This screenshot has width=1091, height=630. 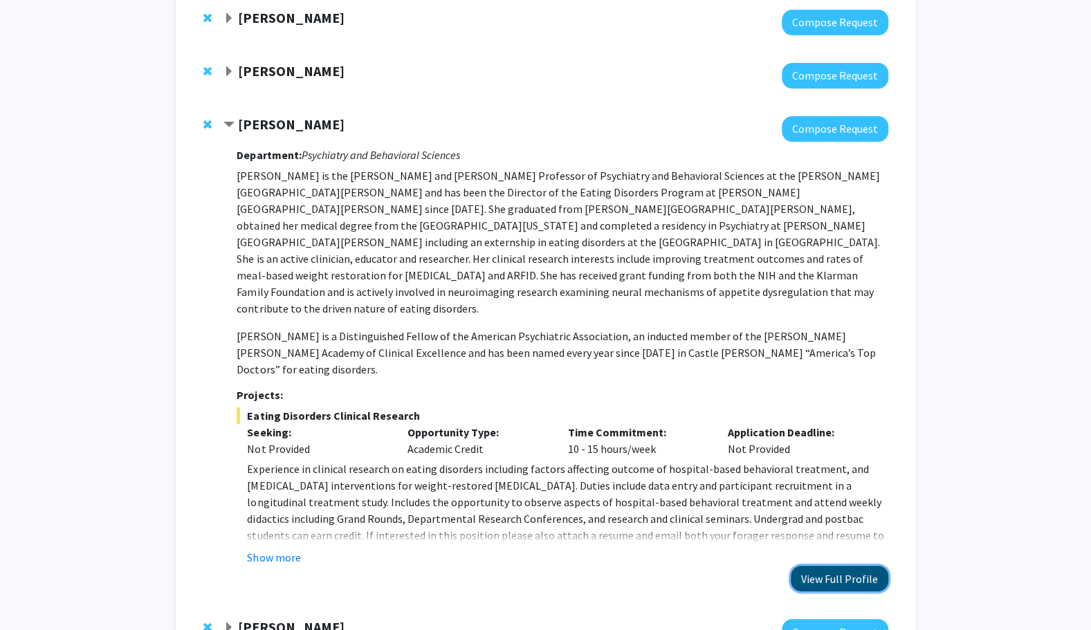 What do you see at coordinates (835, 75) in the screenshot?
I see `button: Compose Request to Rachel Aaron` at bounding box center [835, 75].